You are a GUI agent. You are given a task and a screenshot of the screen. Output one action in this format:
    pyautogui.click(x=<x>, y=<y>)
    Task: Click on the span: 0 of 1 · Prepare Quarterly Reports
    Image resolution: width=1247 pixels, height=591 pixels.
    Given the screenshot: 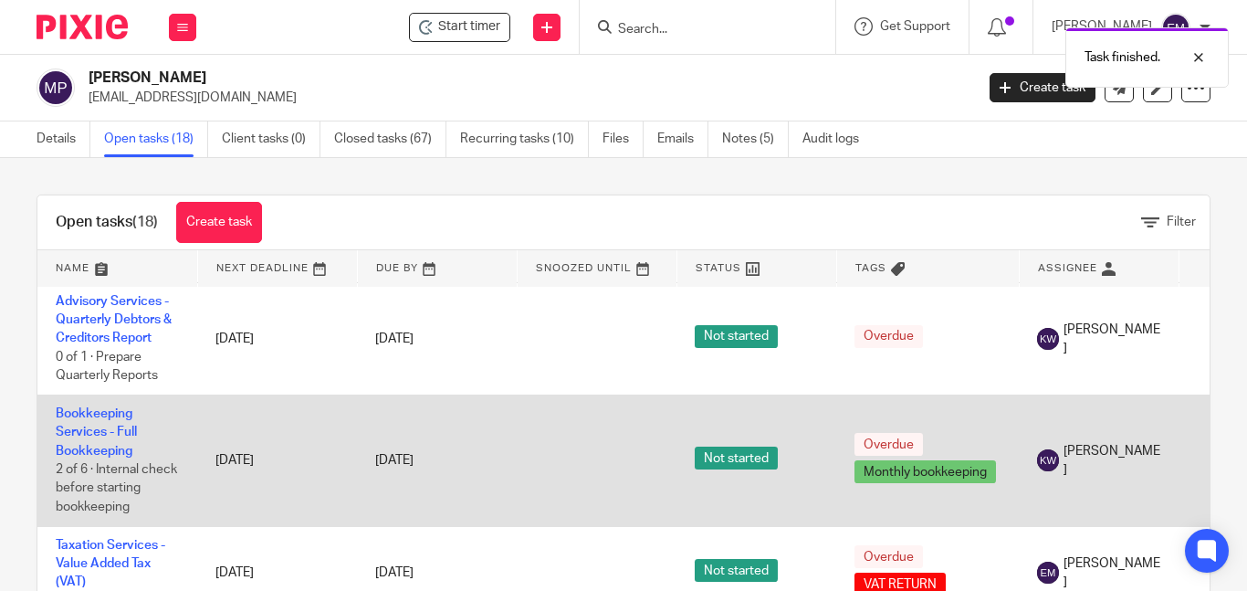 What is the action you would take?
    pyautogui.click(x=107, y=366)
    